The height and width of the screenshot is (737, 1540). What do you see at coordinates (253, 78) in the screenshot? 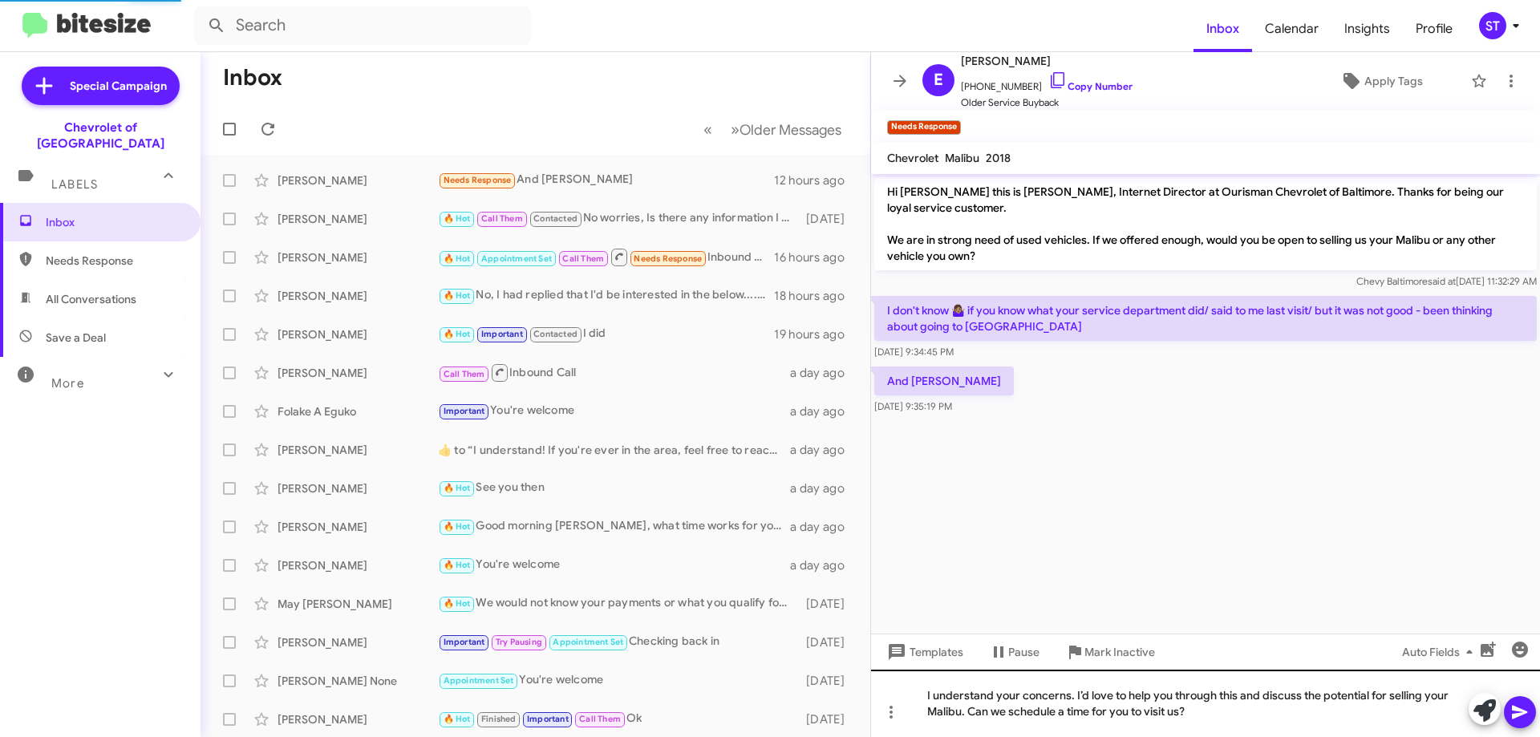
I see `h1: Inbox` at bounding box center [253, 78].